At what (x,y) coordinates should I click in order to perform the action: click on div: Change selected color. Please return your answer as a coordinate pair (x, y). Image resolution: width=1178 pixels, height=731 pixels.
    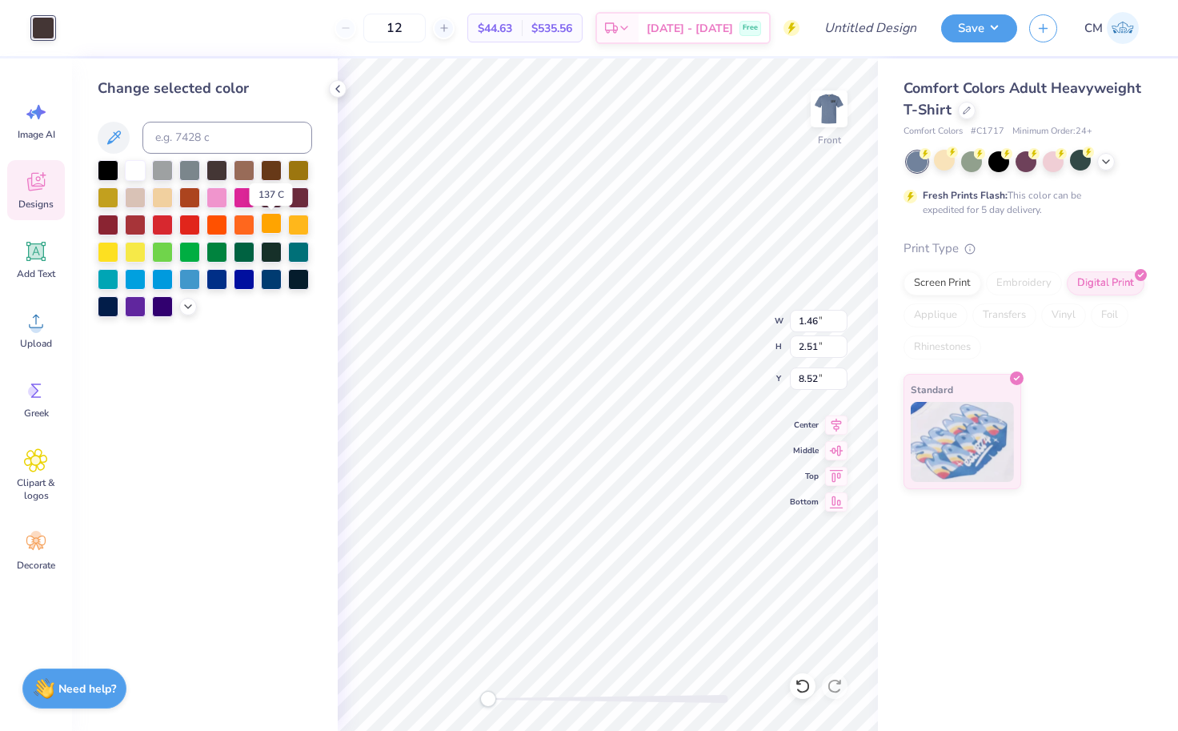
    Looking at the image, I should click on (205, 88).